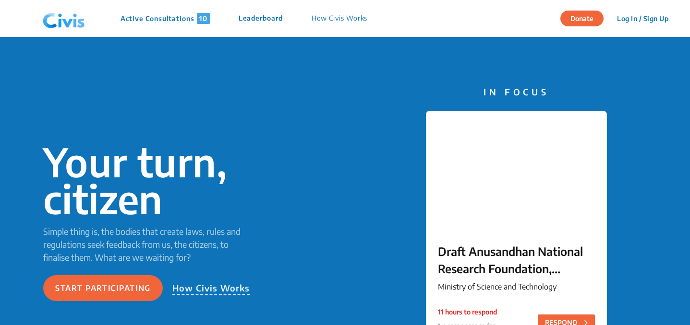 The width and height of the screenshot is (690, 325). I want to click on img: navlogo.png, so click(64, 19).